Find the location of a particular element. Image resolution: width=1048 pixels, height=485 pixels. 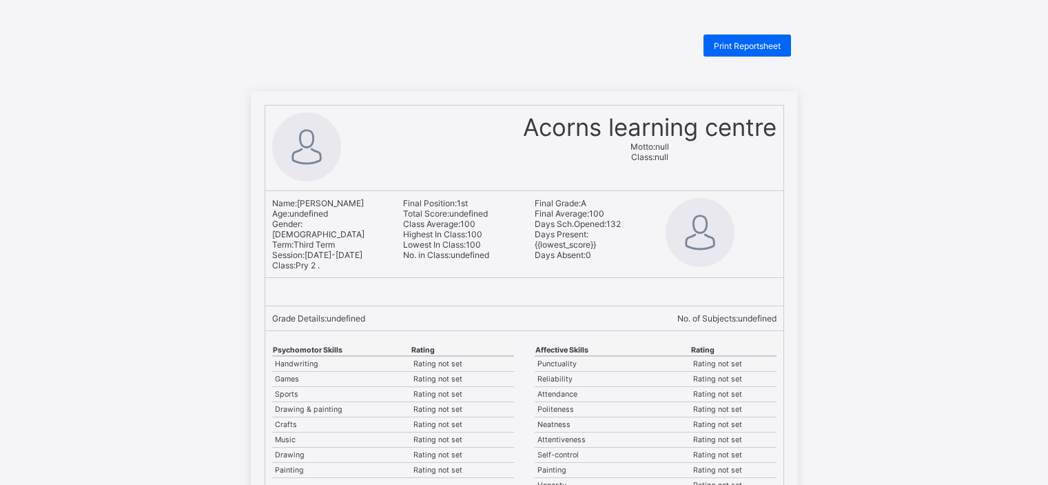

span: 132 is located at coordinates (578, 223).